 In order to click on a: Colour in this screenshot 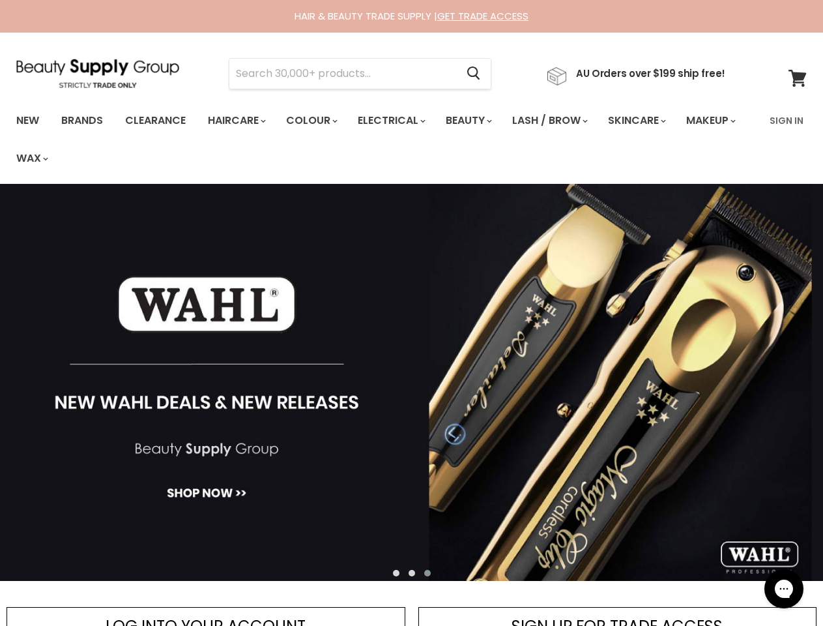, I will do `click(311, 121)`.